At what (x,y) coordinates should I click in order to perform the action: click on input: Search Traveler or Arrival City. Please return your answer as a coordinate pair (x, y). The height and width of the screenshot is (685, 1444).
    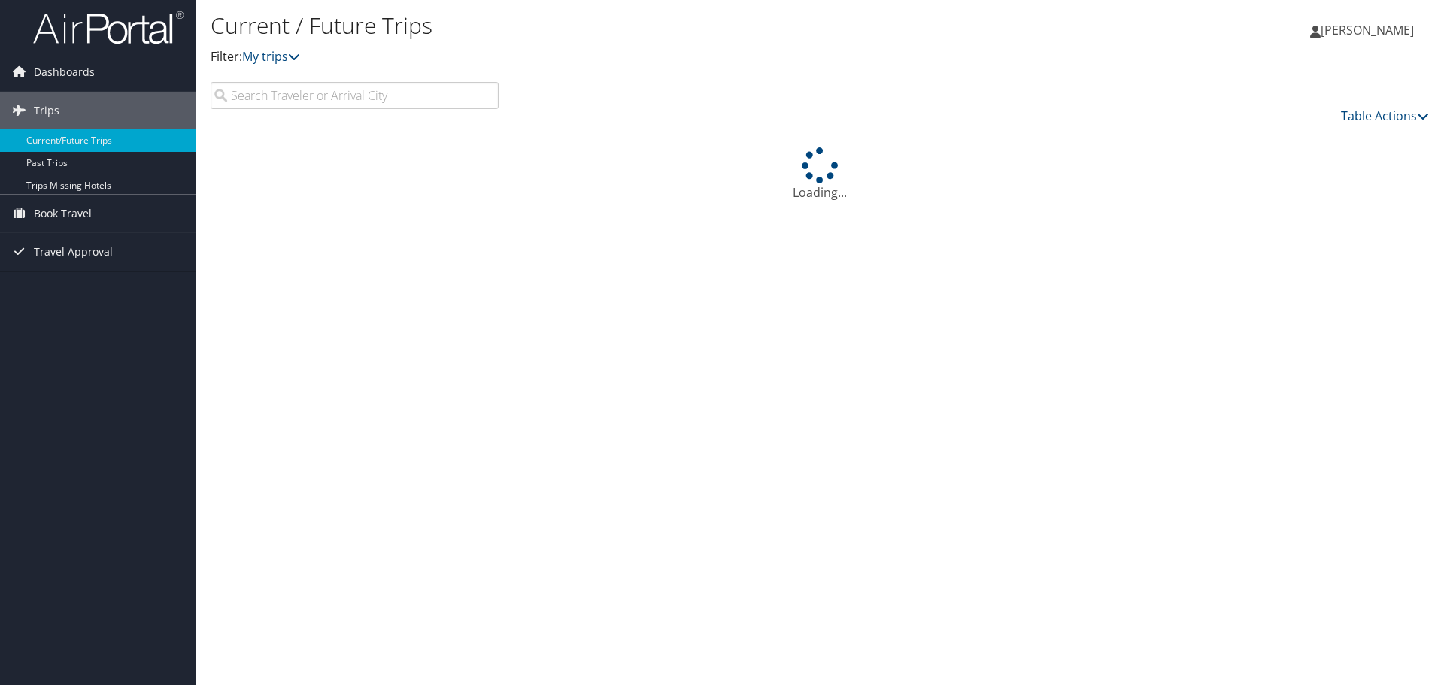
    Looking at the image, I should click on (354, 95).